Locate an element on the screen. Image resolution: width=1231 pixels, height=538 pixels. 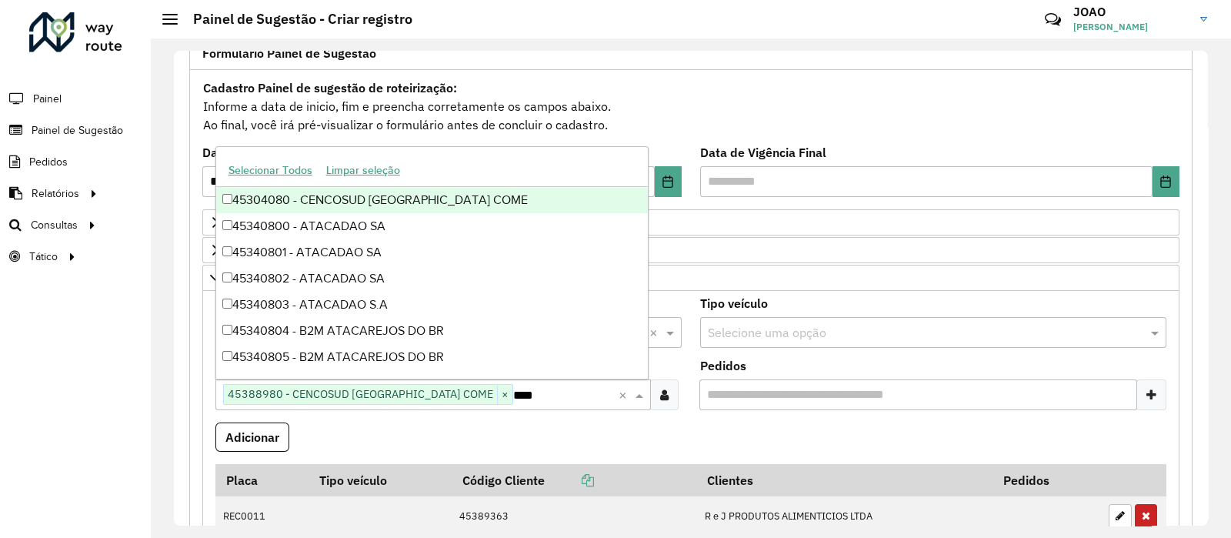
th: Código Cliente is located at coordinates (574, 480).